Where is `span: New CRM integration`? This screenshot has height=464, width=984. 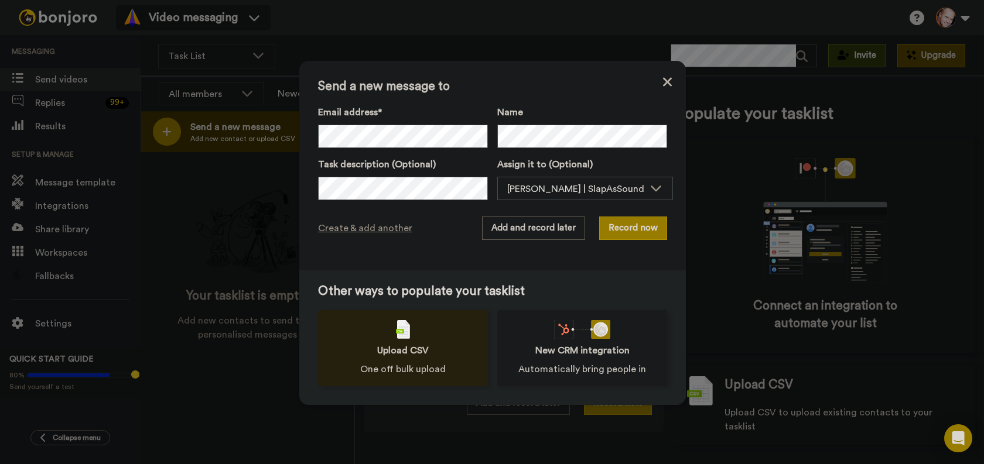 span: New CRM integration is located at coordinates (582, 351).